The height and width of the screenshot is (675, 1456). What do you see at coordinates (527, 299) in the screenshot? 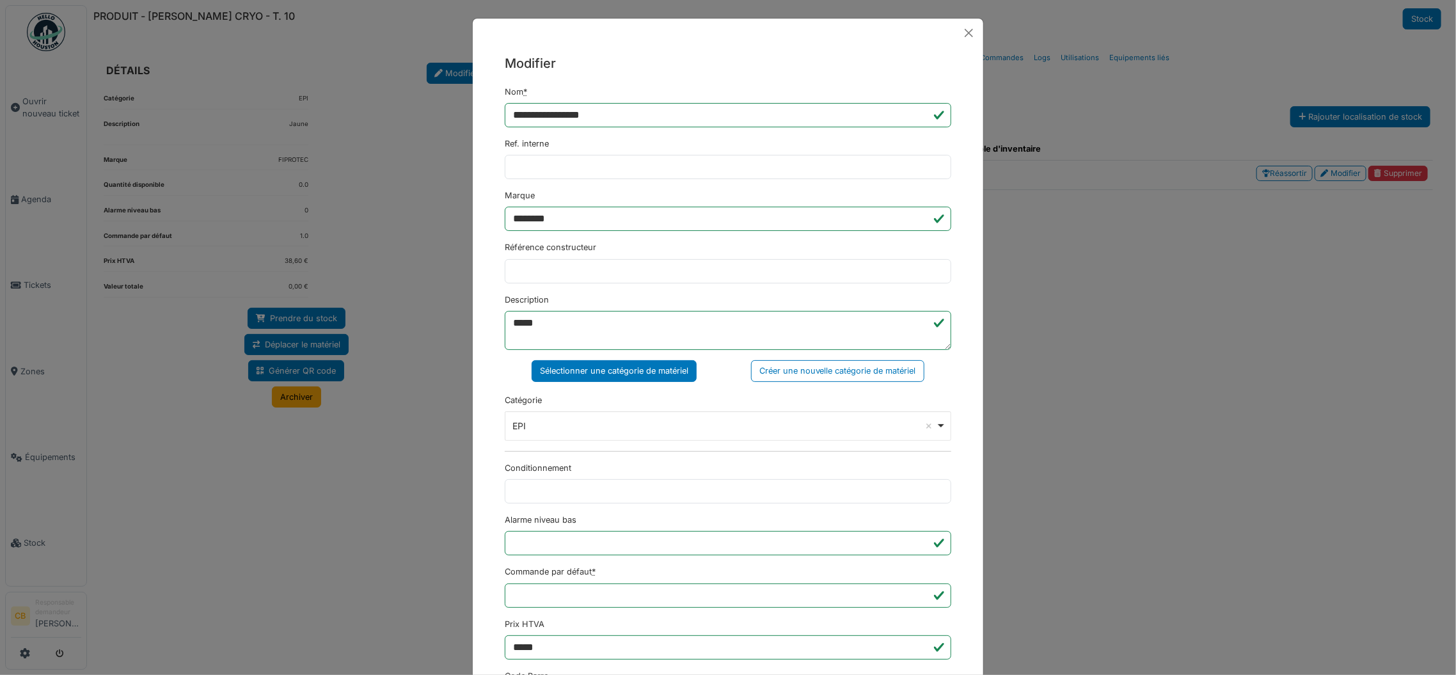
I see `label: Description` at bounding box center [527, 299].